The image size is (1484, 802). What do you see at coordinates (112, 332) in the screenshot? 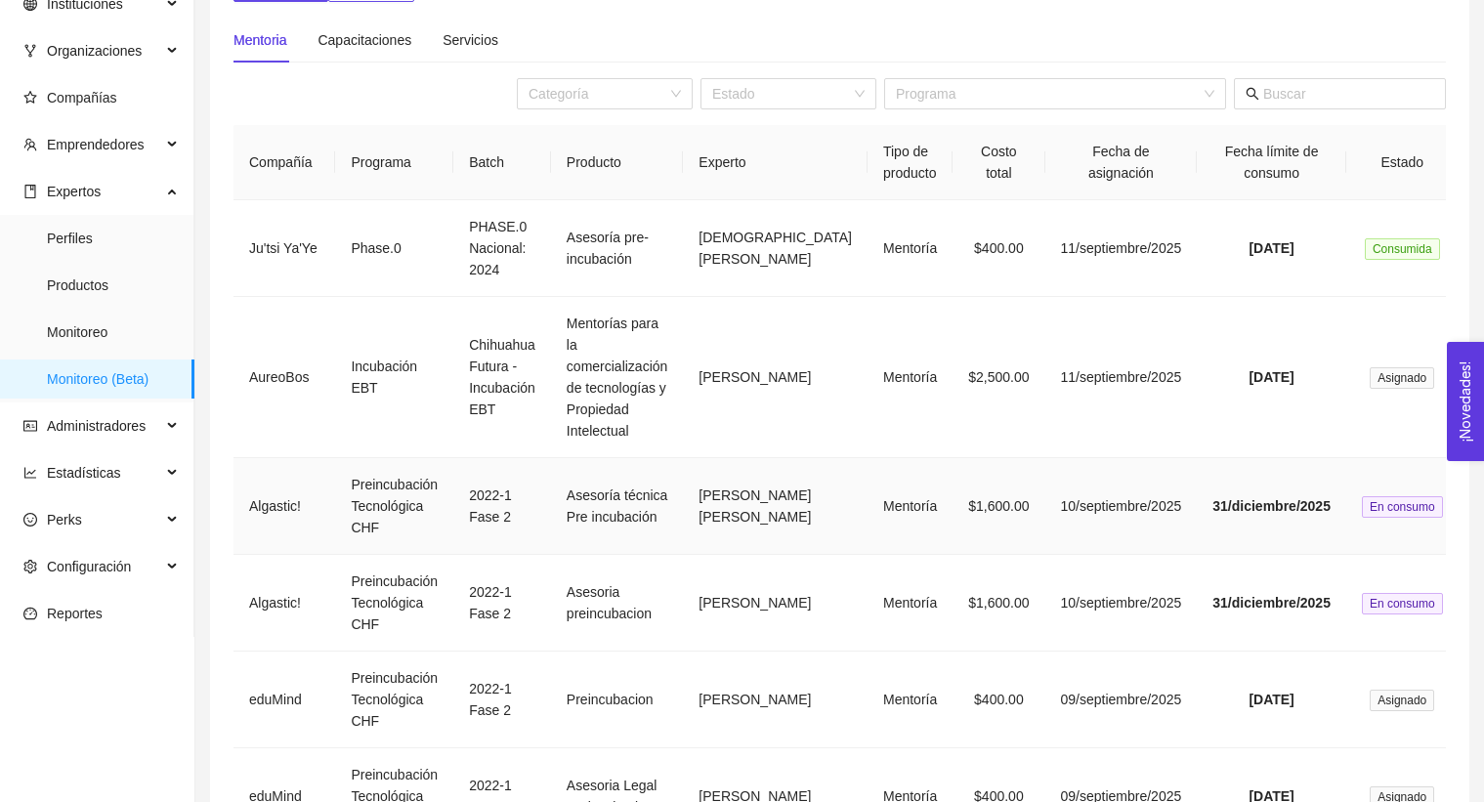
I see `span: Monitoreo` at bounding box center [112, 332].